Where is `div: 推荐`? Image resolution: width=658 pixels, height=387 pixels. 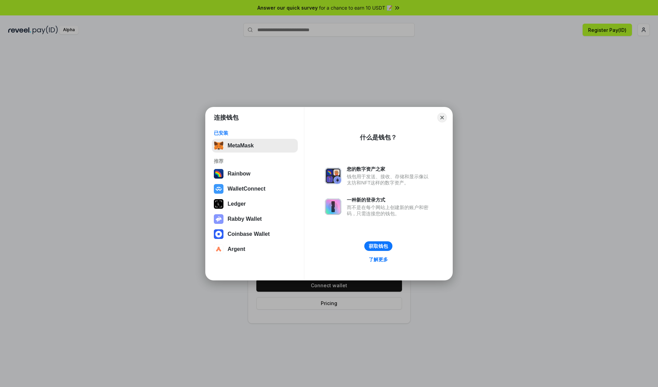
div: 推荐 is located at coordinates (255, 161).